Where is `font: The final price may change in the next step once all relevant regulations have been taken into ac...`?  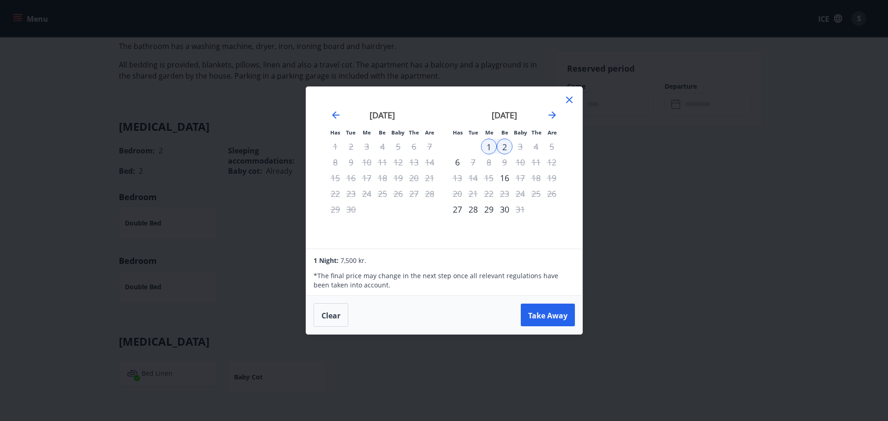
font: The final price may change in the next step once all relevant regulations have been taken into ac... is located at coordinates (436, 280).